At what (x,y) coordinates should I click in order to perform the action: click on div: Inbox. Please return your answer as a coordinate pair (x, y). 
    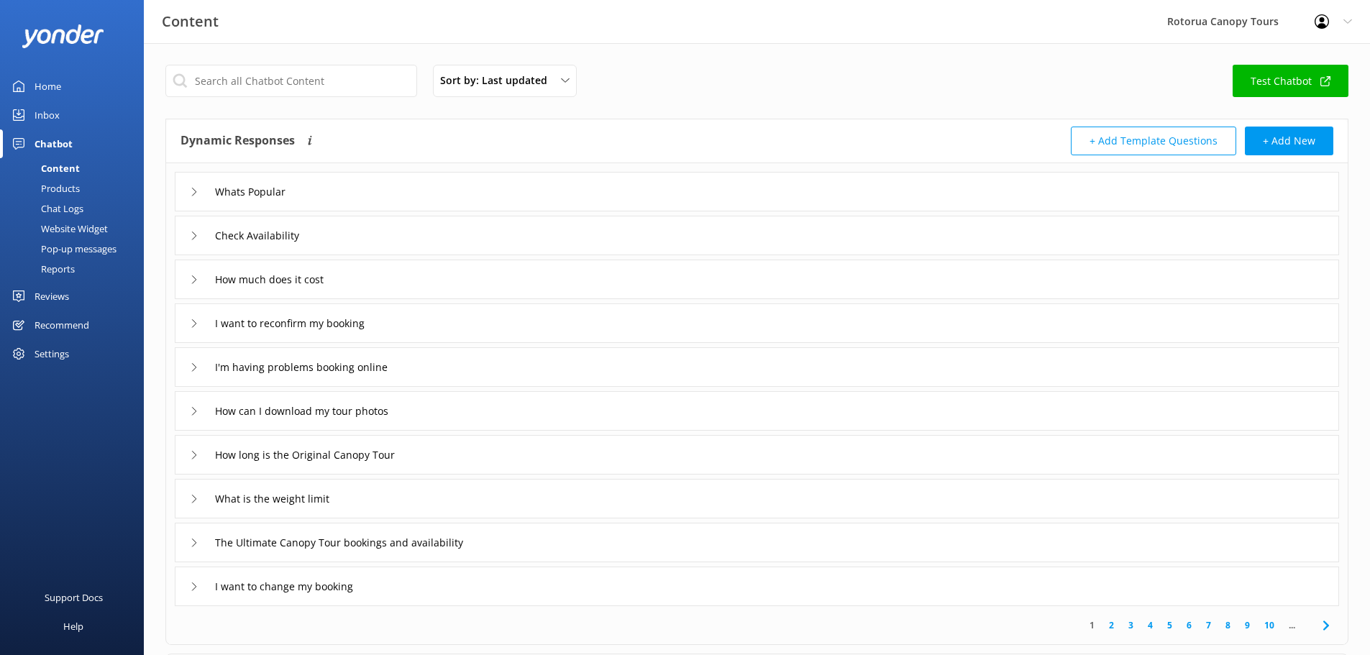
    Looking at the image, I should click on (47, 115).